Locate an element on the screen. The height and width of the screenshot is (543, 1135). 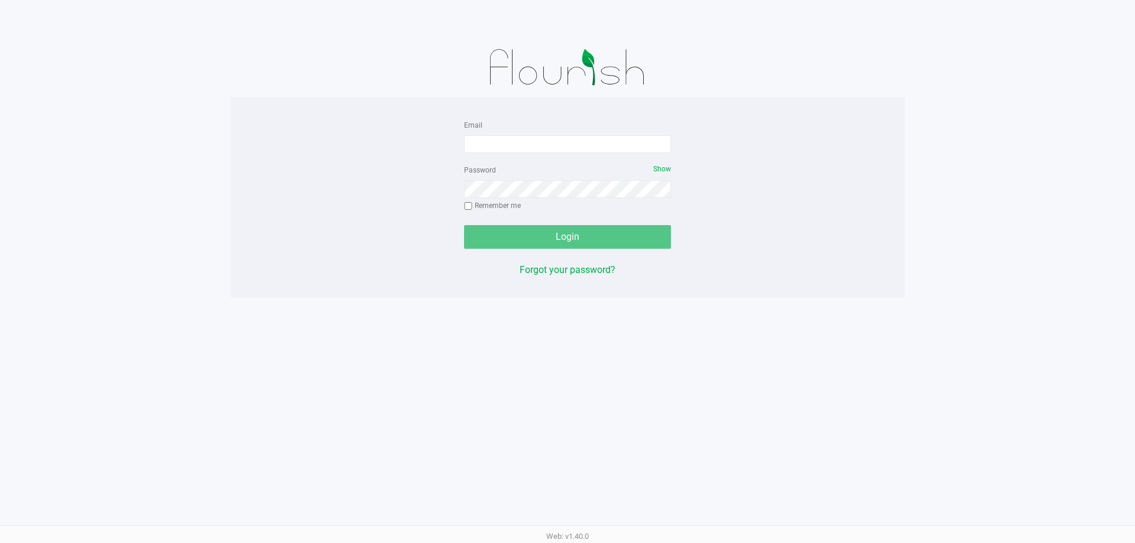
input: Remember me is located at coordinates (468, 206).